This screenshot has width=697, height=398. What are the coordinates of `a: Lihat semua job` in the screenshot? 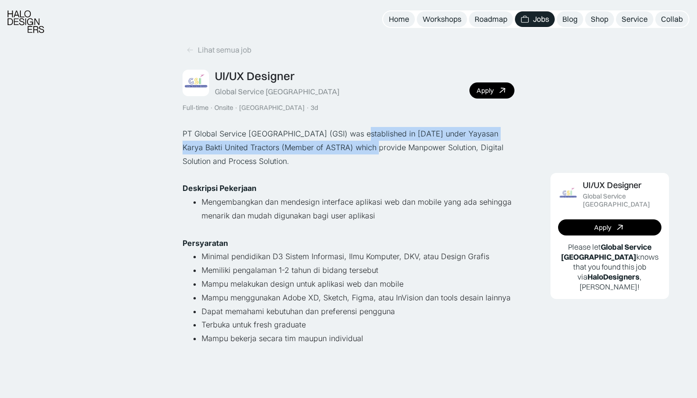 It's located at (218, 50).